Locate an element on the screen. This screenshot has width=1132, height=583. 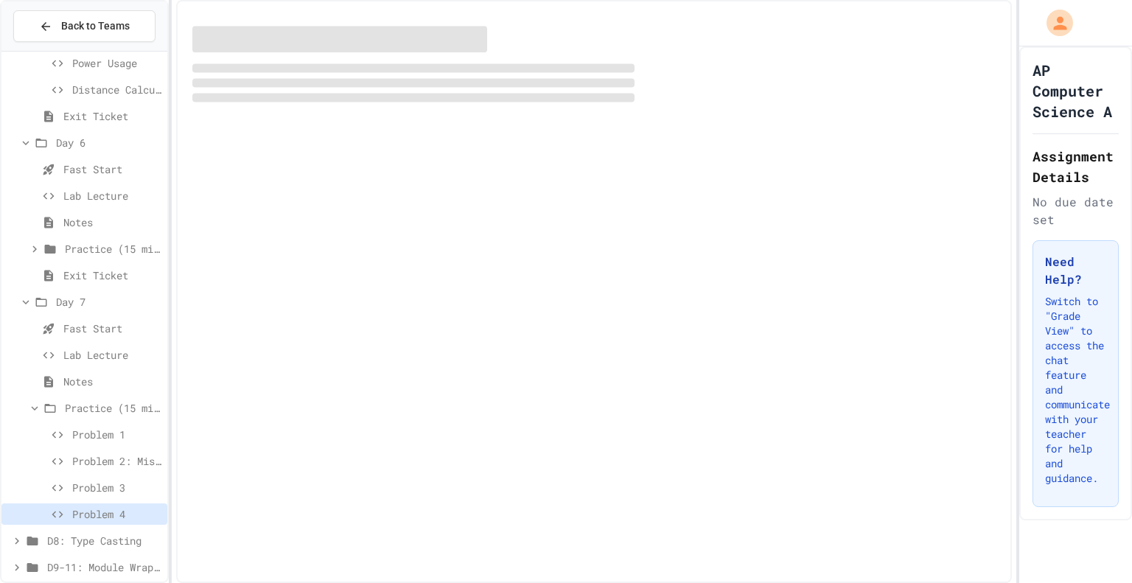
span: D8: Type Casting is located at coordinates (104, 540).